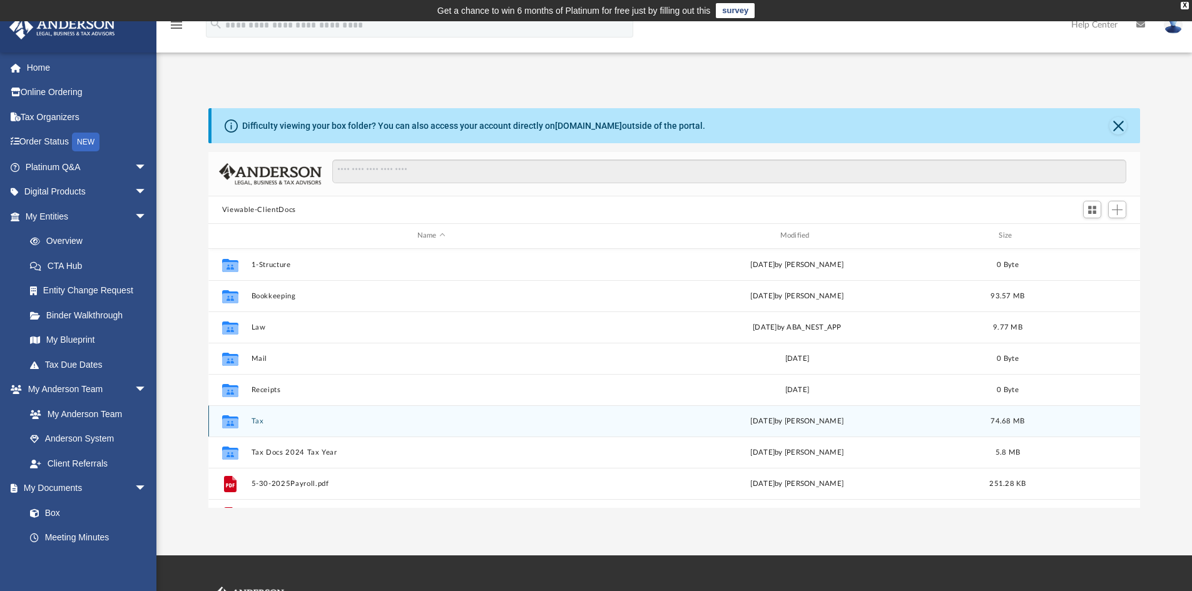 The width and height of the screenshot is (1192, 591). What do you see at coordinates (431, 452) in the screenshot?
I see `button: Tax Docs 2024 Tax Year` at bounding box center [431, 452].